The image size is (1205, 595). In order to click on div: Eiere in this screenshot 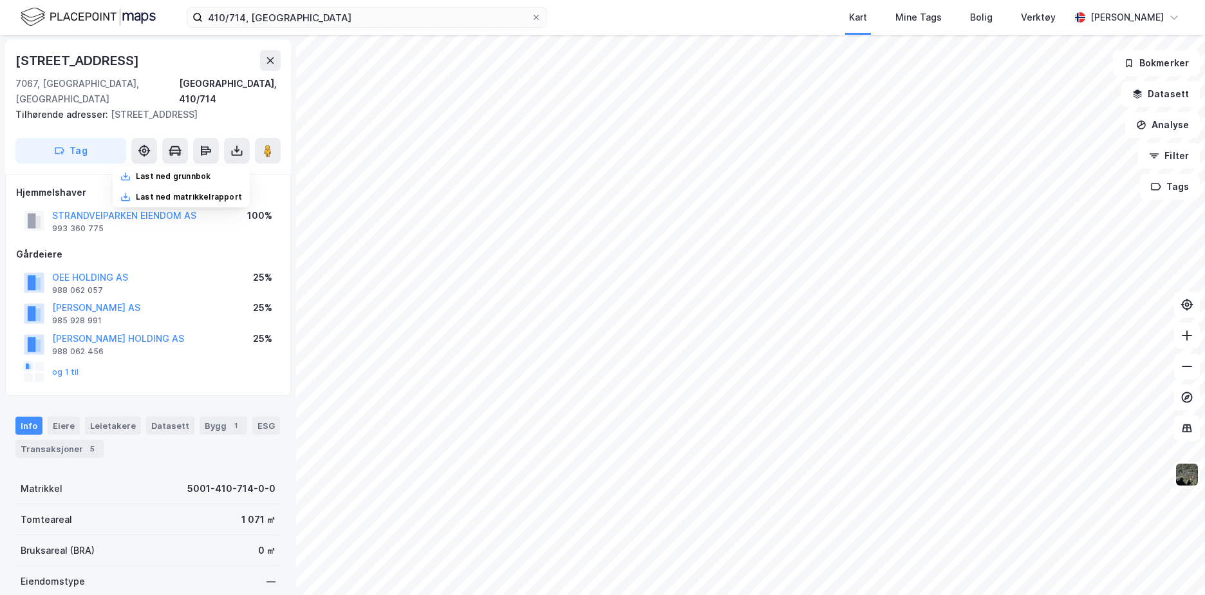, I will do `click(64, 425)`.